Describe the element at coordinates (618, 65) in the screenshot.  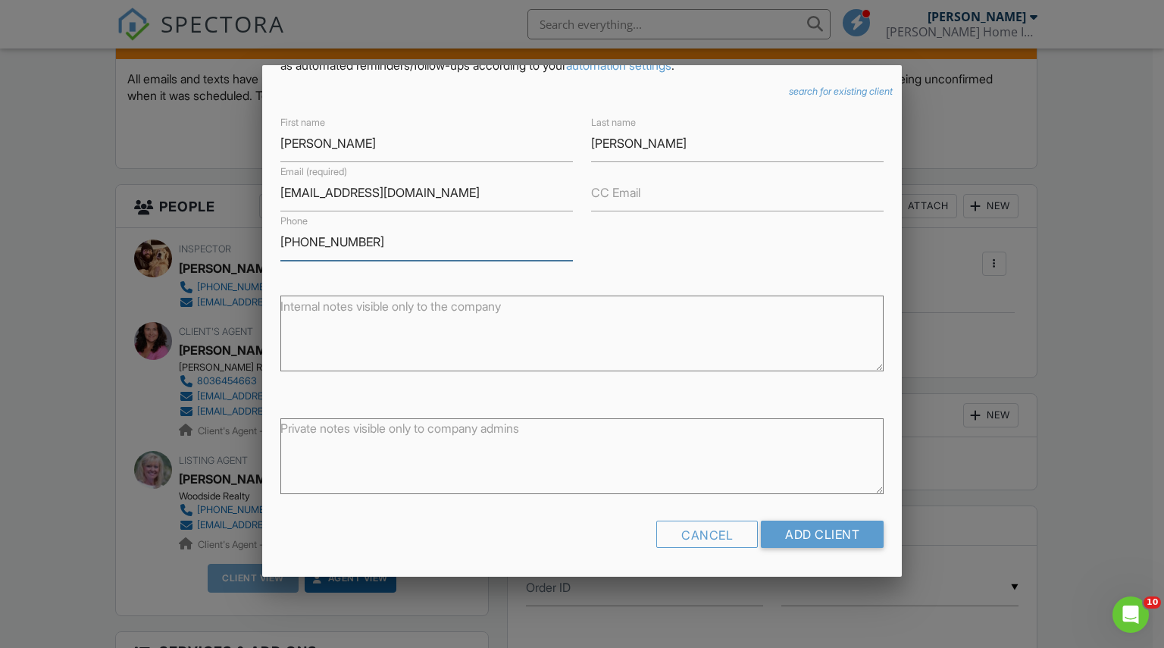
I see `a: automation settings` at that location.